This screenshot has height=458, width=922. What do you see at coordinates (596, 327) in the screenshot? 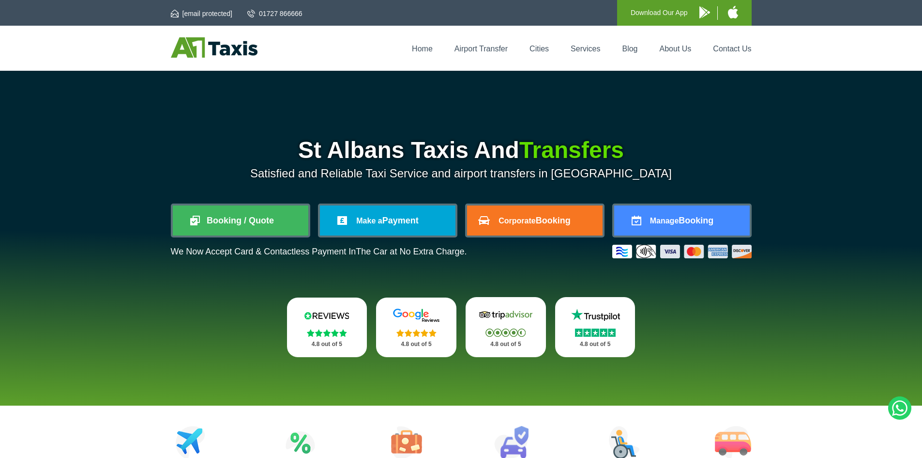
I see `a: Trustpilot Stars 4.8 out of 5` at bounding box center [596, 327].